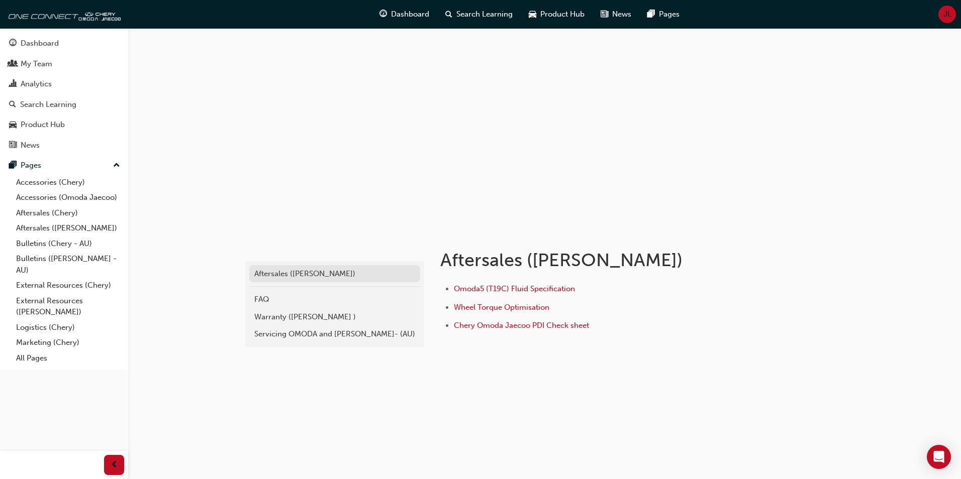 This screenshot has width=961, height=479. What do you see at coordinates (68, 328) in the screenshot?
I see `a: Logistics (Chery)` at bounding box center [68, 328].